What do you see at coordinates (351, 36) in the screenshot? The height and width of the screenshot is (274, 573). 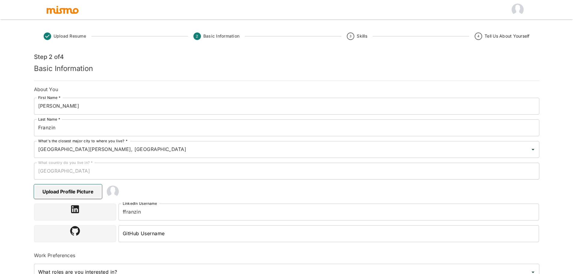 I see `text: 3` at bounding box center [351, 36].